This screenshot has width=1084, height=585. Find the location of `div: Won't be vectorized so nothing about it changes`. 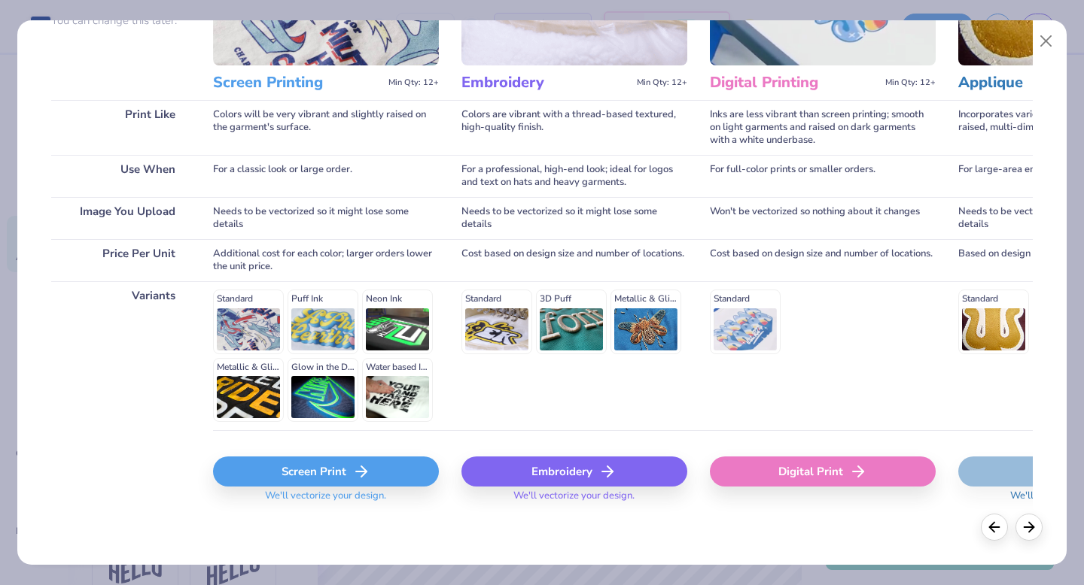

div: Won't be vectorized so nothing about it changes is located at coordinates (822, 218).